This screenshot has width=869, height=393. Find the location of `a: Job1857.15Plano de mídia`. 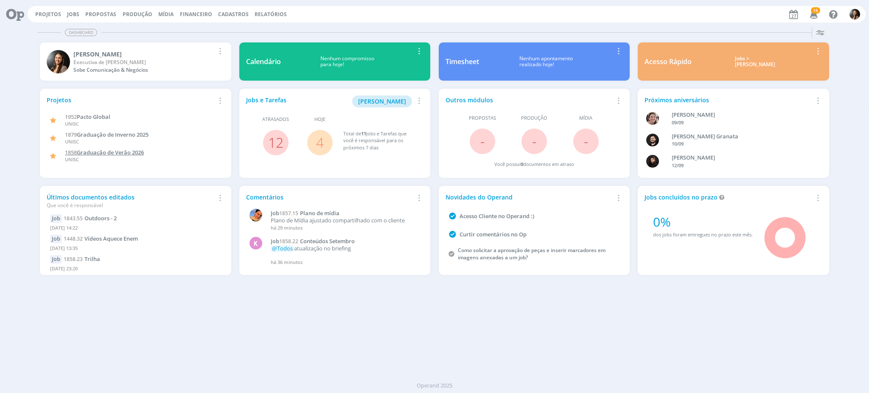

a: Job1857.15Plano de mídia is located at coordinates (345, 213).